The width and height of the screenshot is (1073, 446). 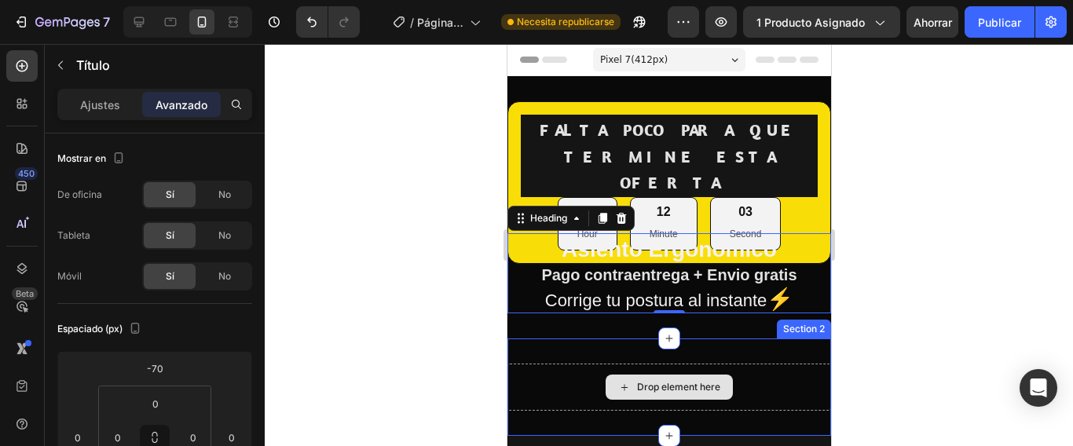 I want to click on font: Publicar, so click(x=999, y=22).